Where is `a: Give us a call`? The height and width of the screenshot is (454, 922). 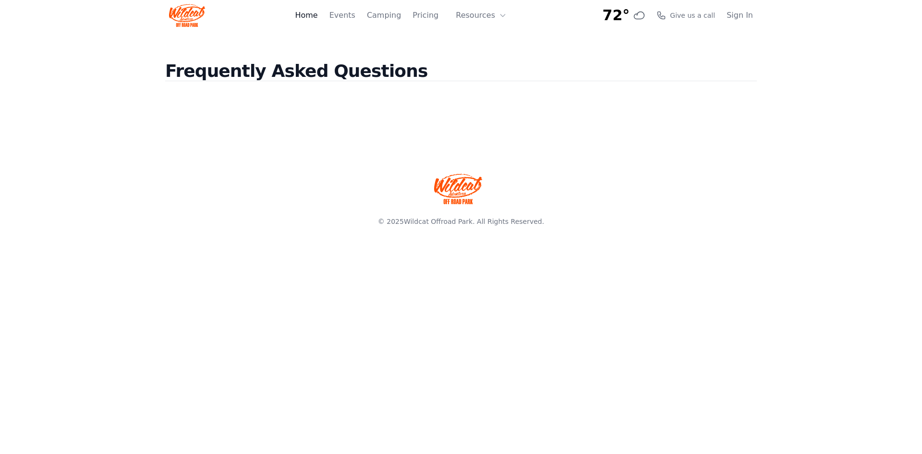
a: Give us a call is located at coordinates (686, 15).